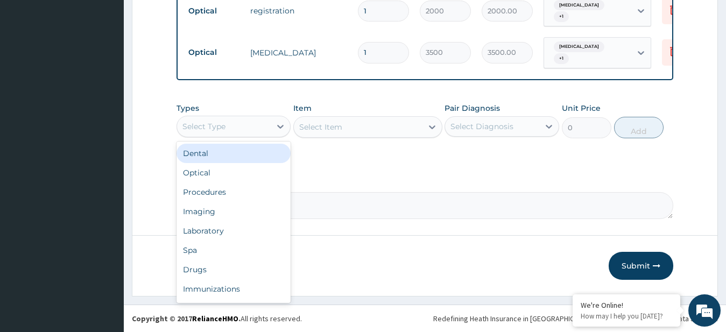 The height and width of the screenshot is (332, 726). What do you see at coordinates (215, 319) in the screenshot?
I see `a: RelianceHMO` at bounding box center [215, 319].